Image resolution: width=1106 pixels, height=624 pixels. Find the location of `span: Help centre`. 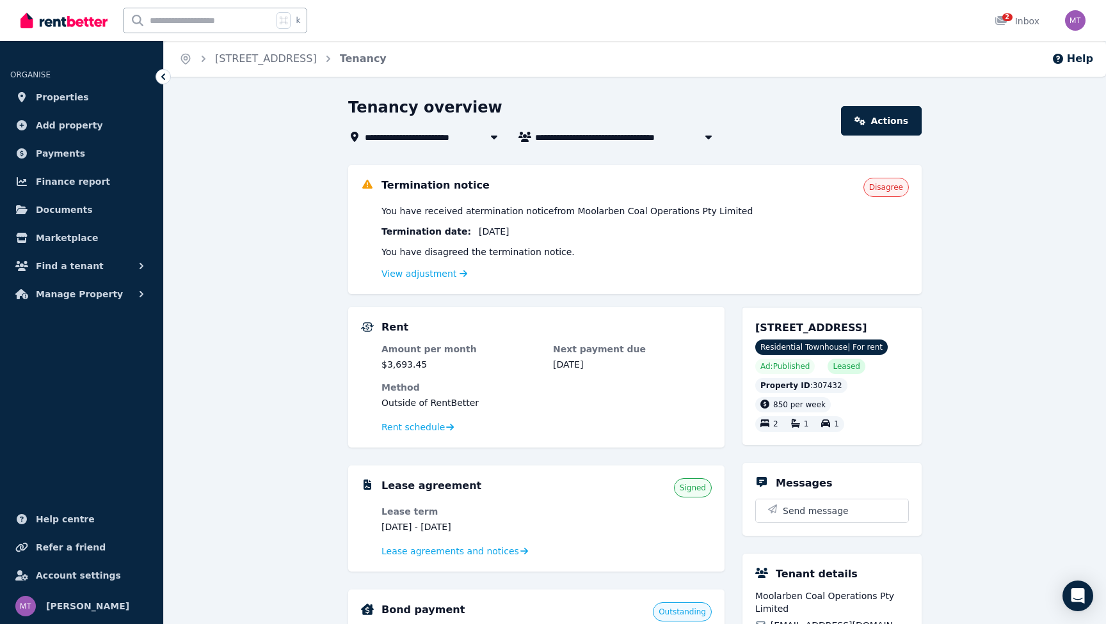

span: Help centre is located at coordinates (65, 519).